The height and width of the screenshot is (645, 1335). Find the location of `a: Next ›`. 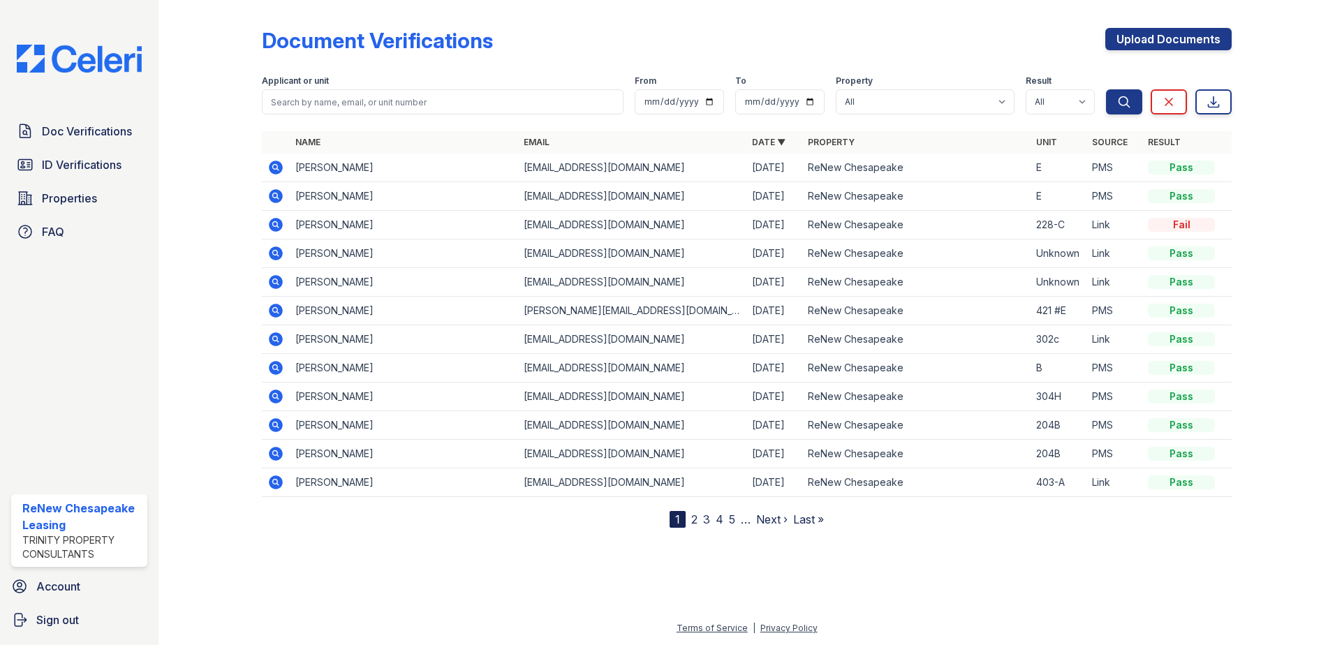

a: Next › is located at coordinates (772, 520).